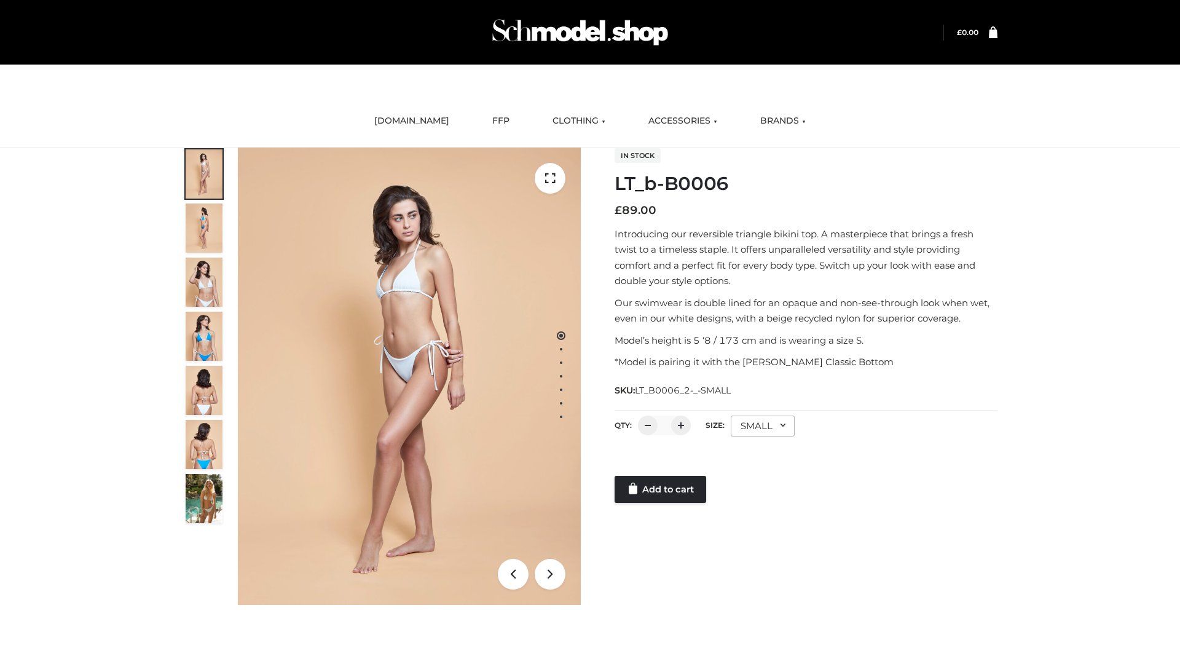  I want to click on div: SMALL, so click(763, 426).